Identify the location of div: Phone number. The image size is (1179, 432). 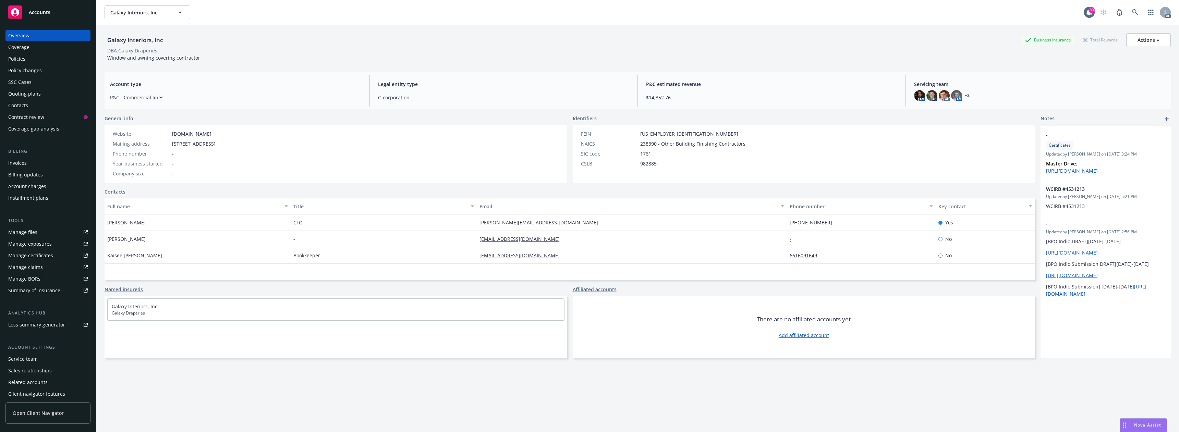
(857, 206).